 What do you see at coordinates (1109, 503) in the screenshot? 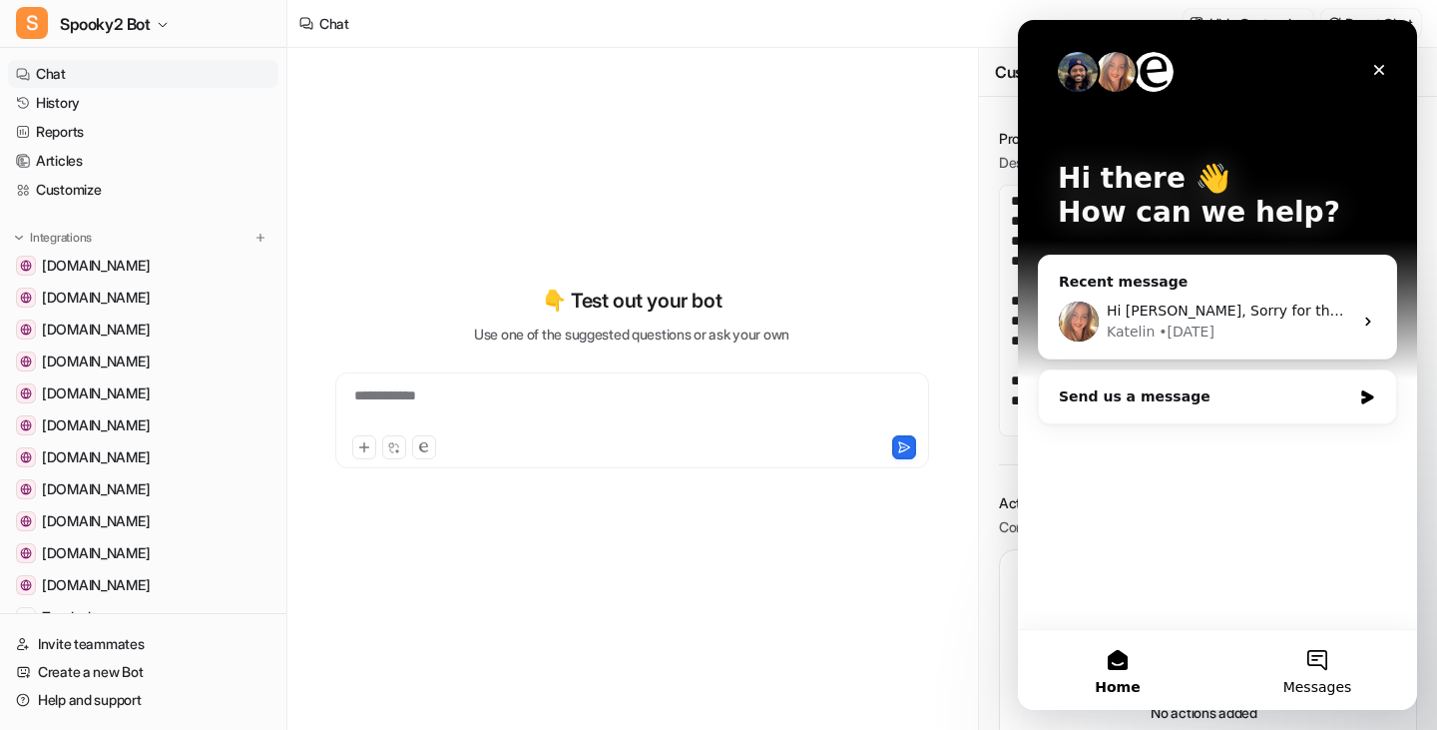
I see `p: Actions` at bounding box center [1109, 503].